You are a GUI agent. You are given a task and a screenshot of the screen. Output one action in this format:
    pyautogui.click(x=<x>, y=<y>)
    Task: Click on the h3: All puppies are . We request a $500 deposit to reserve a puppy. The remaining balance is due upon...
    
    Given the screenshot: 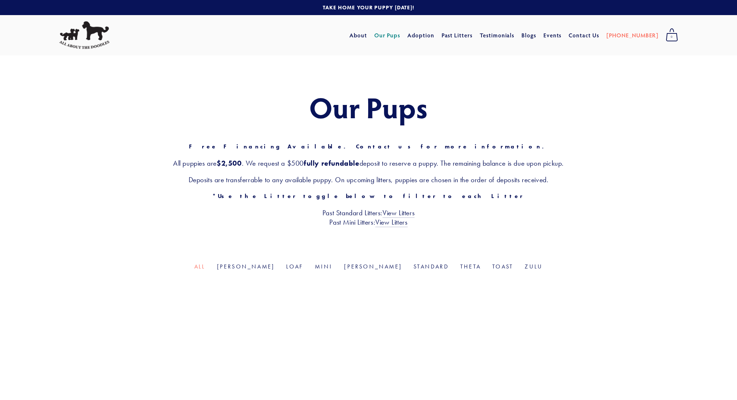 What is the action you would take?
    pyautogui.click(x=368, y=163)
    